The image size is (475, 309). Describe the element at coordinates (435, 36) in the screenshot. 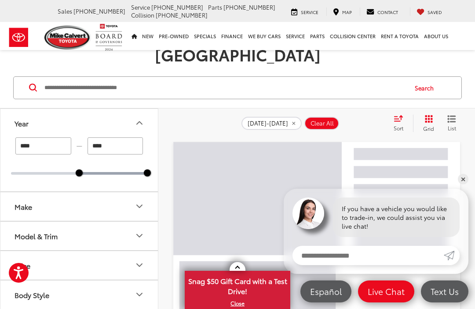

I see `a: About Us` at that location.